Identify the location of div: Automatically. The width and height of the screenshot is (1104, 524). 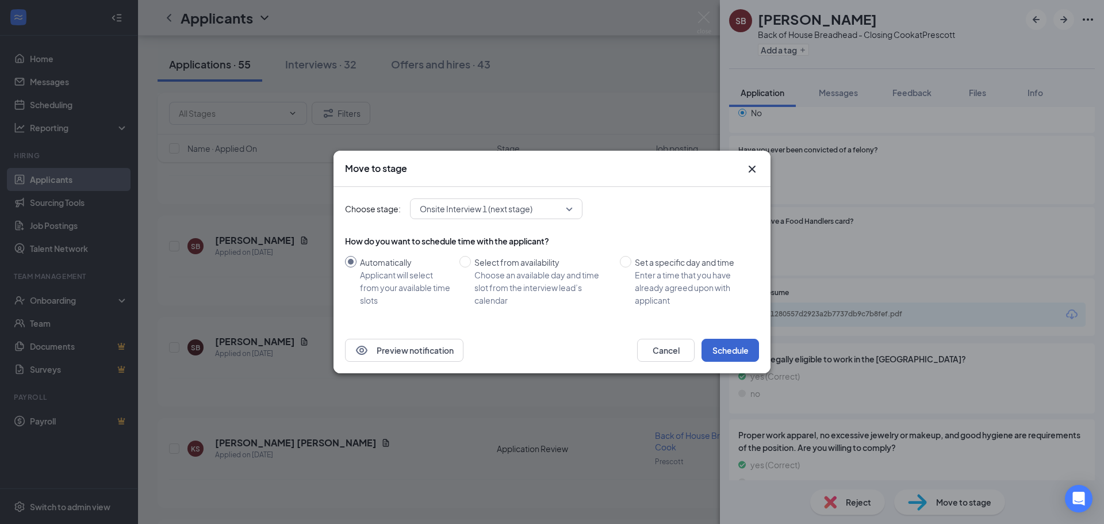
(405, 262).